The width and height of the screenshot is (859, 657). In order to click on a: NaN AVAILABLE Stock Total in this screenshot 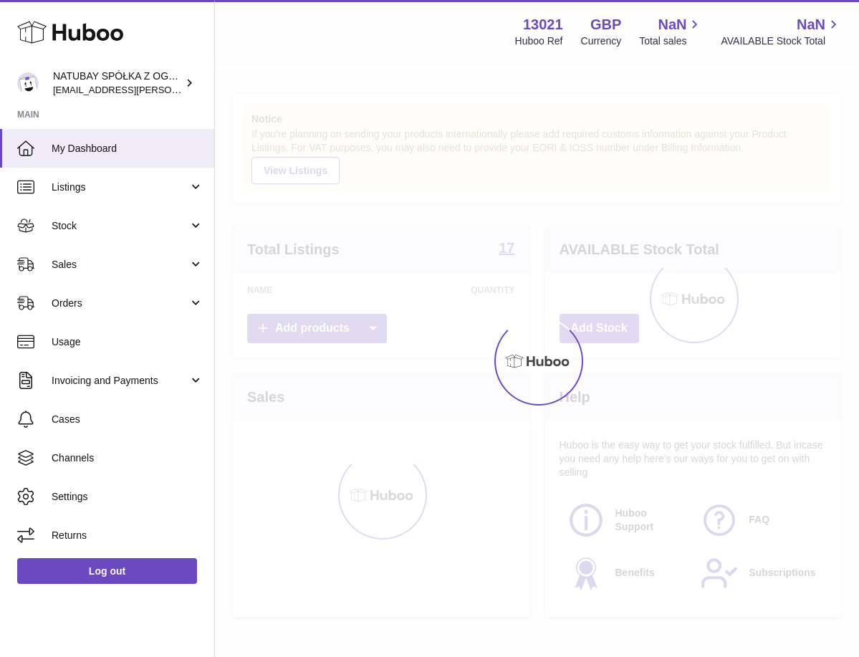, I will do `click(781, 32)`.